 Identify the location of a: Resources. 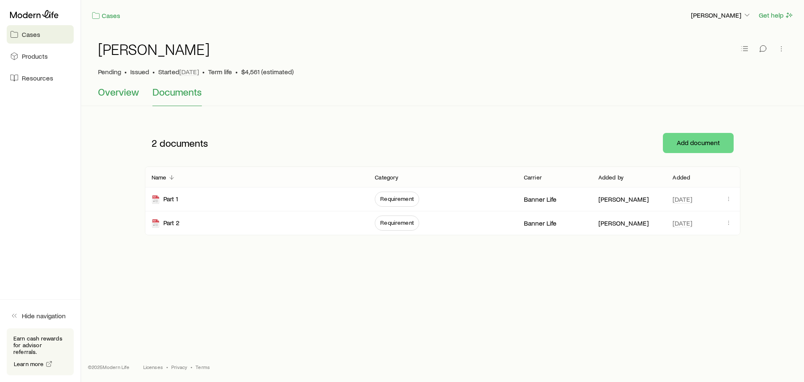
(40, 78).